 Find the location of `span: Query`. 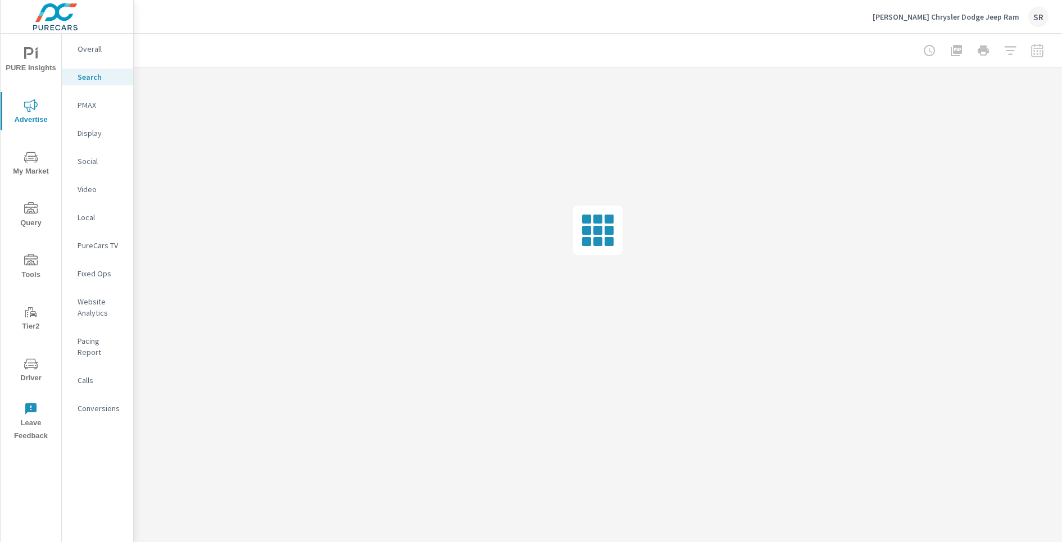

span: Query is located at coordinates (31, 216).